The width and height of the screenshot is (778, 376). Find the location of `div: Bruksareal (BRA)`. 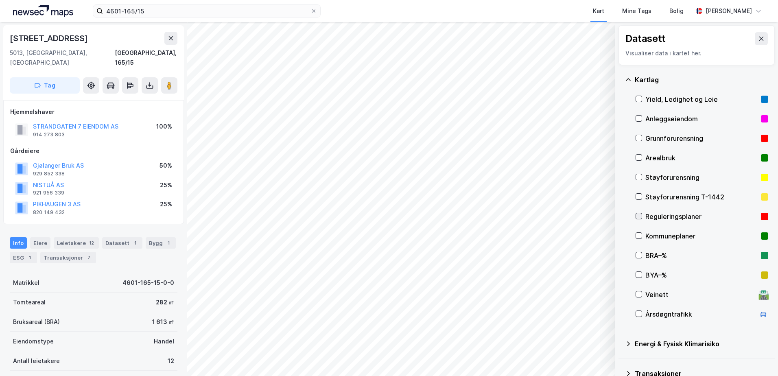

div: Bruksareal (BRA) is located at coordinates (36, 322).